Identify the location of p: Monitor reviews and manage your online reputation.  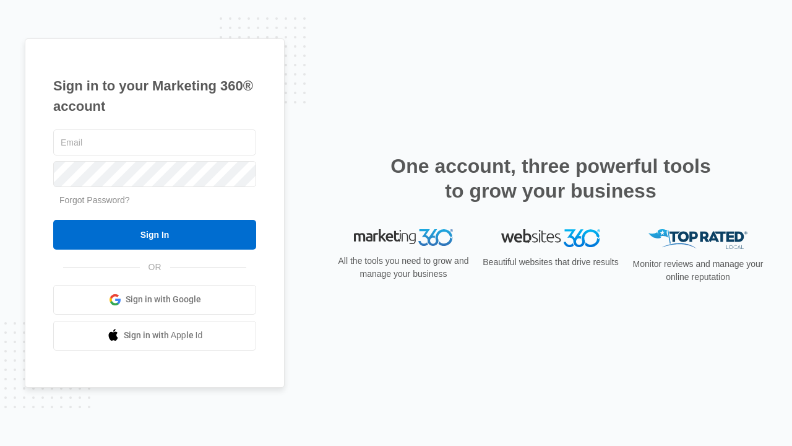
(698, 271).